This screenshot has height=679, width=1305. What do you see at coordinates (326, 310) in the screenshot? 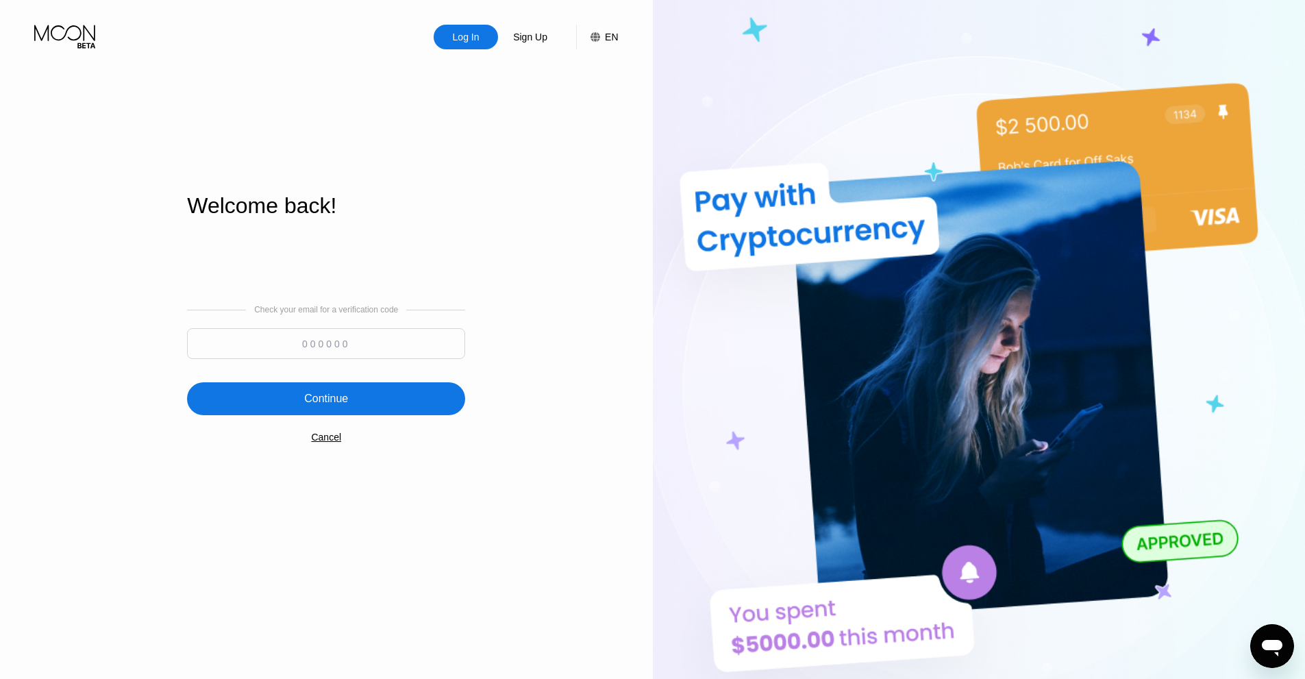
I see `div: Check your email for a verification code` at bounding box center [326, 310].